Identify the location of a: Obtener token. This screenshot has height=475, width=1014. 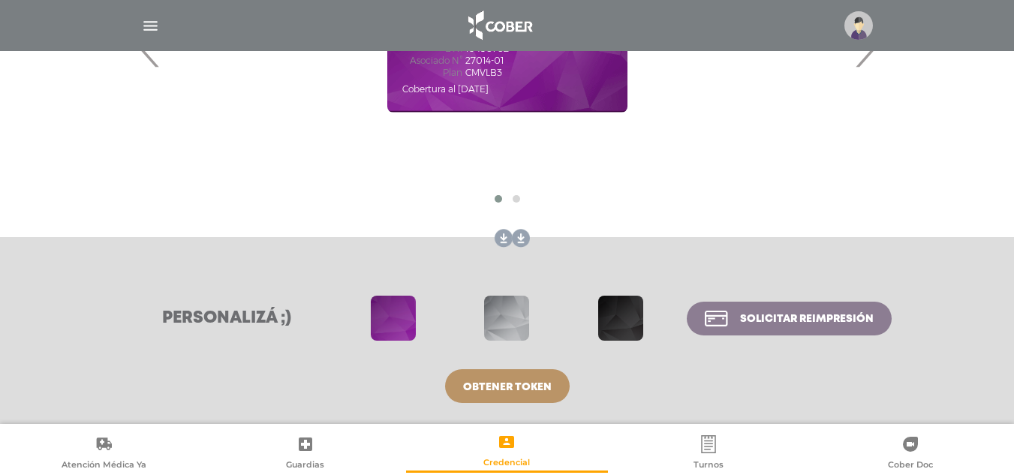
(507, 386).